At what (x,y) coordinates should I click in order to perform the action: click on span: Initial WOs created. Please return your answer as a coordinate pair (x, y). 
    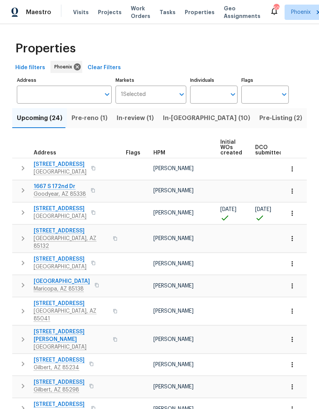
    Looking at the image, I should click on (231, 148).